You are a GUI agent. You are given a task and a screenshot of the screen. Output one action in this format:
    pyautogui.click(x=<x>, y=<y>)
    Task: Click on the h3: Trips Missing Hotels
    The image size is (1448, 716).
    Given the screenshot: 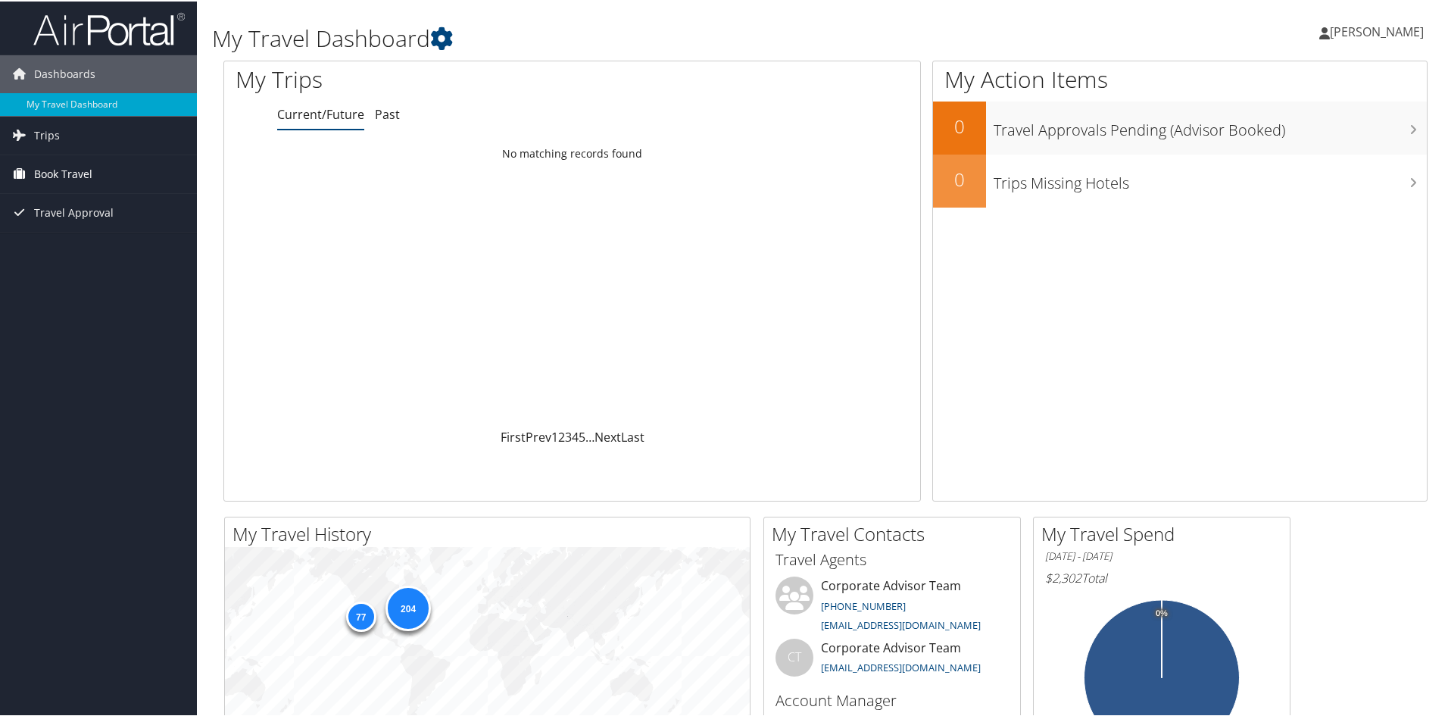 What is the action you would take?
    pyautogui.click(x=1211, y=178)
    